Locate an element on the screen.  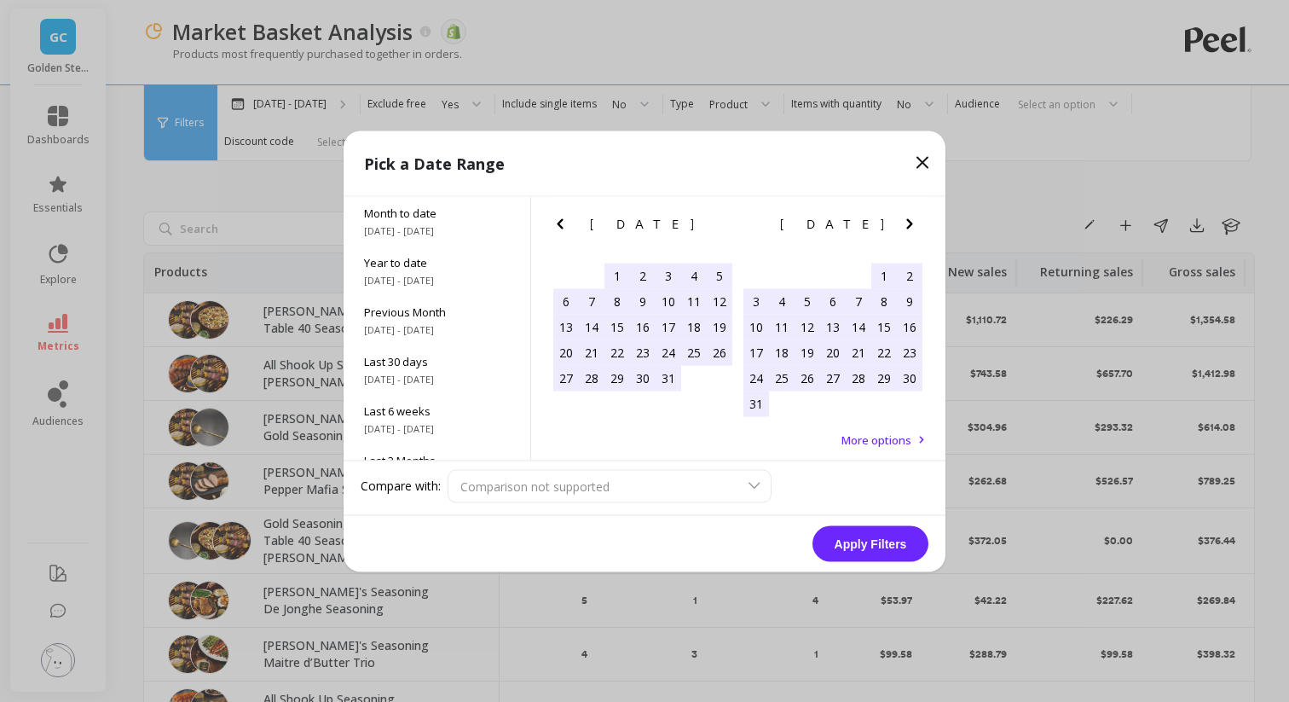
div: Choose Saturday, July 5th, 2025 is located at coordinates (720, 275).